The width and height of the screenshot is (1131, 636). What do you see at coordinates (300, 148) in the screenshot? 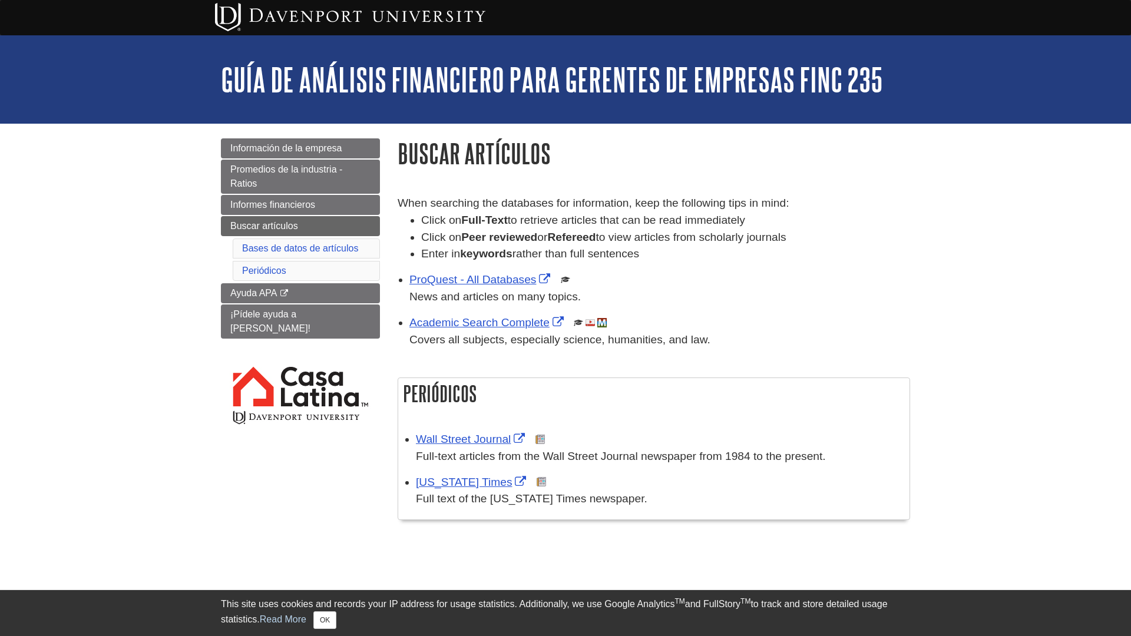
I see `a: Información de la empresa` at bounding box center [300, 148].